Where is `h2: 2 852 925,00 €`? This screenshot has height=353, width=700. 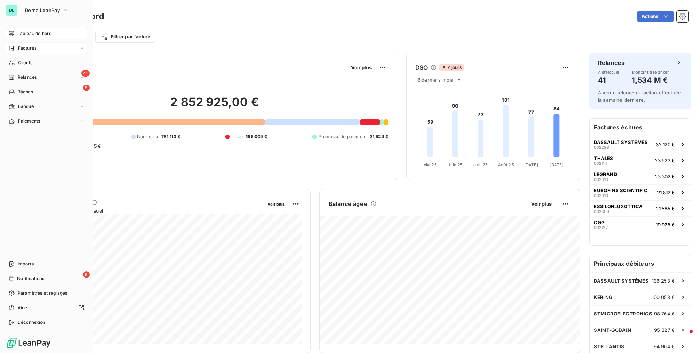 h2: 2 852 925,00 € is located at coordinates (215, 106).